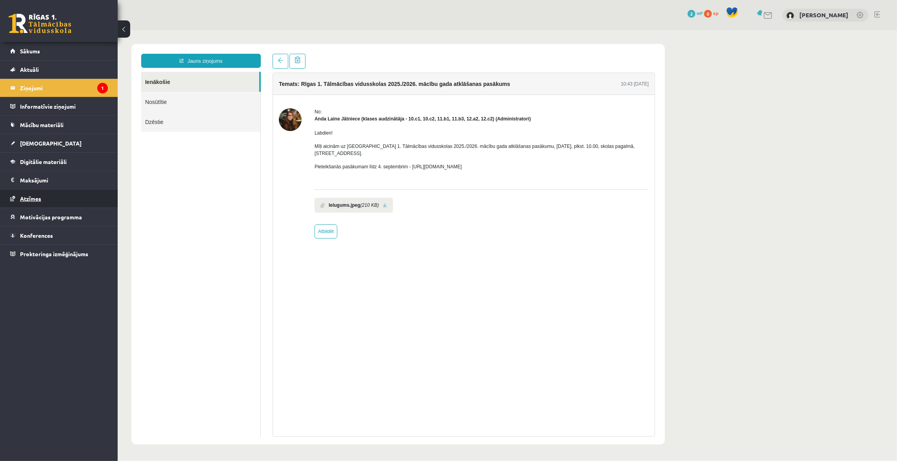  I want to click on a: Rīgas 1. Tālmācības vidusskola, so click(40, 24).